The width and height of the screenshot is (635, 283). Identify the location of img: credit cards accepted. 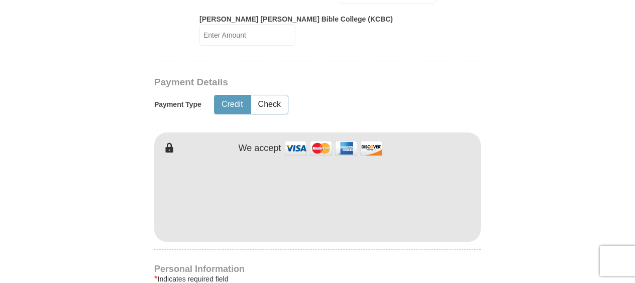
(334, 148).